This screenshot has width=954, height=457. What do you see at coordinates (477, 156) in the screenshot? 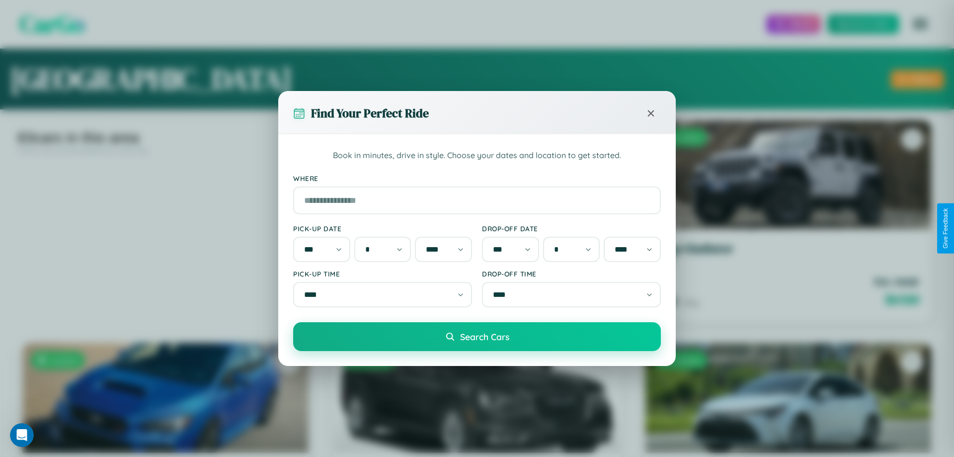
I see `p: Book in minutes, drive in style. Choose your dates and location to get started.` at bounding box center [477, 156].